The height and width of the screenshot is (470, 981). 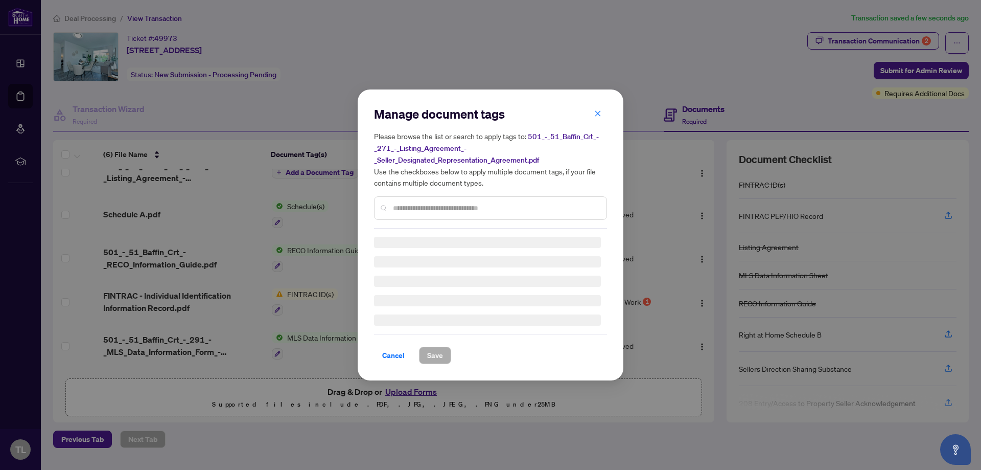 What do you see at coordinates (486, 148) in the screenshot?
I see `span: 501_-_51_Baffin_Crt_-_271_-_Listing_Agreement_-_Seller_Designated_Representation_Agreement.pdf` at bounding box center [486, 148].